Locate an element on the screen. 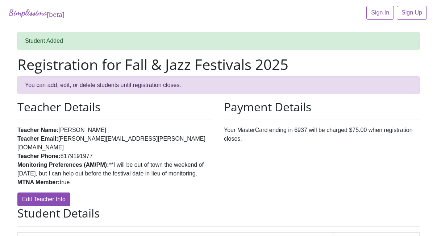 This screenshot has width=437, height=236. a: Sign Up is located at coordinates (412, 13).